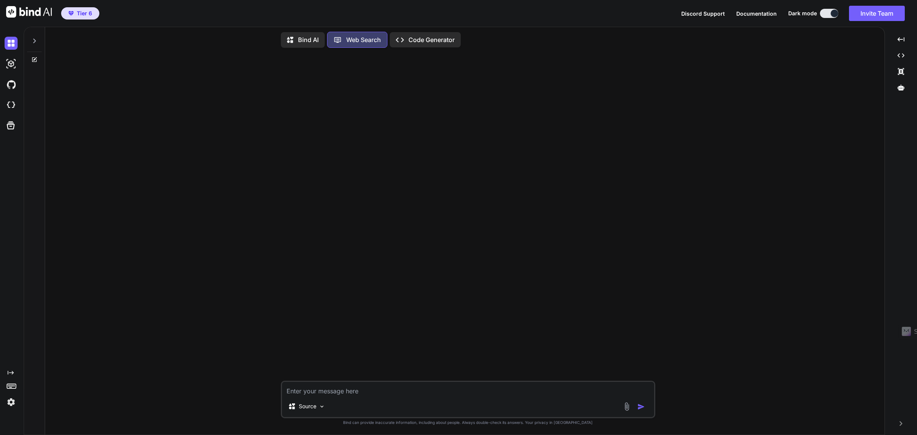 This screenshot has height=435, width=917. What do you see at coordinates (11, 105) in the screenshot?
I see `img: cloudideIcon` at bounding box center [11, 105].